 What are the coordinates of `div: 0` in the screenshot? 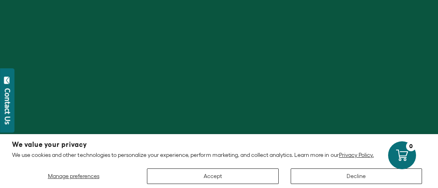 It's located at (411, 146).